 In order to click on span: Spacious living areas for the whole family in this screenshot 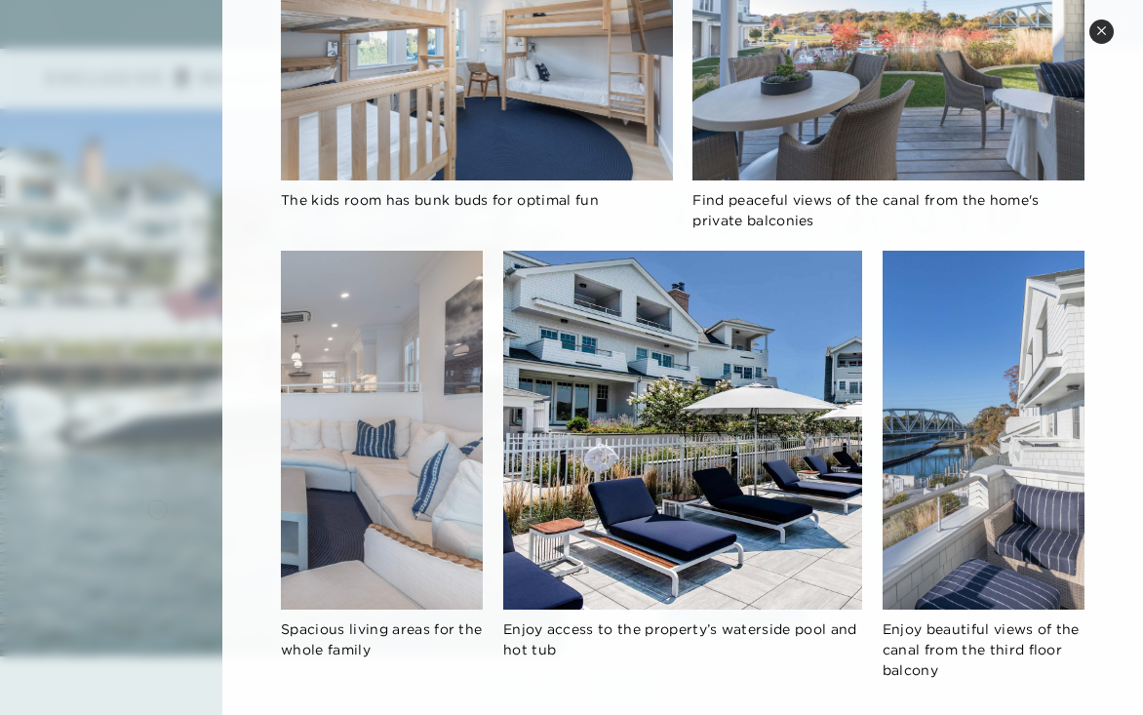, I will do `click(381, 639)`.